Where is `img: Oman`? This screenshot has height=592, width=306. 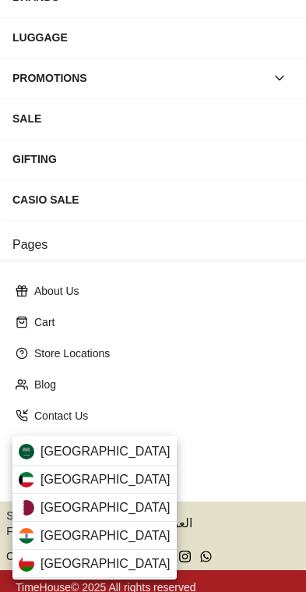
img: Oman is located at coordinates (27, 564).